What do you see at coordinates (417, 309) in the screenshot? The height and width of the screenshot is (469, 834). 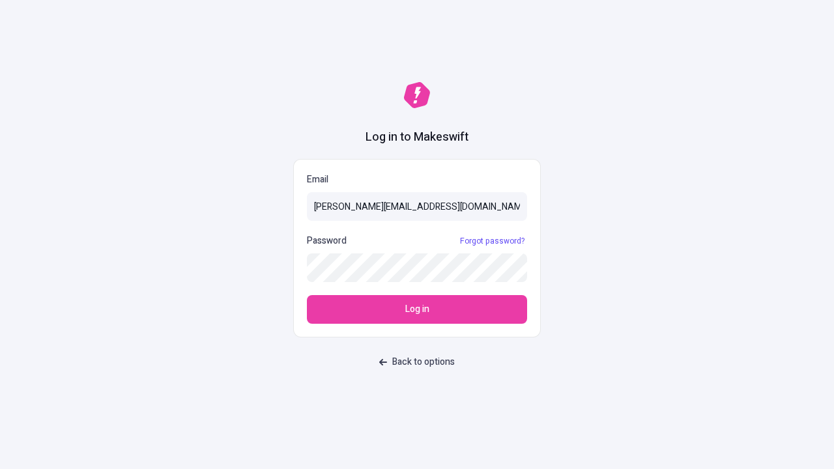 I see `button: Log in` at bounding box center [417, 309].